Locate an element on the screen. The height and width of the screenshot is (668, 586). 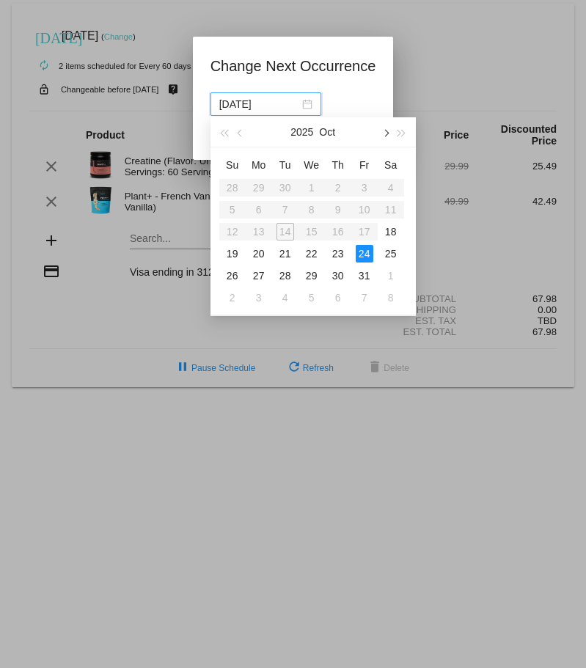
div: 18 is located at coordinates (391, 232).